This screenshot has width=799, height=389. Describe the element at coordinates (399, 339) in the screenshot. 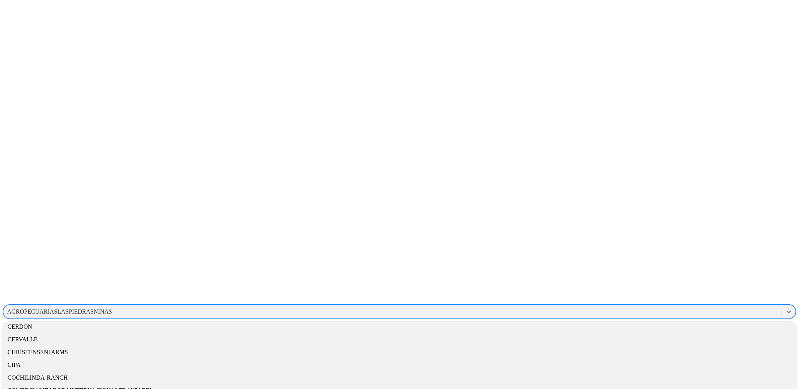

I see `div: CERVALLE` at that location.